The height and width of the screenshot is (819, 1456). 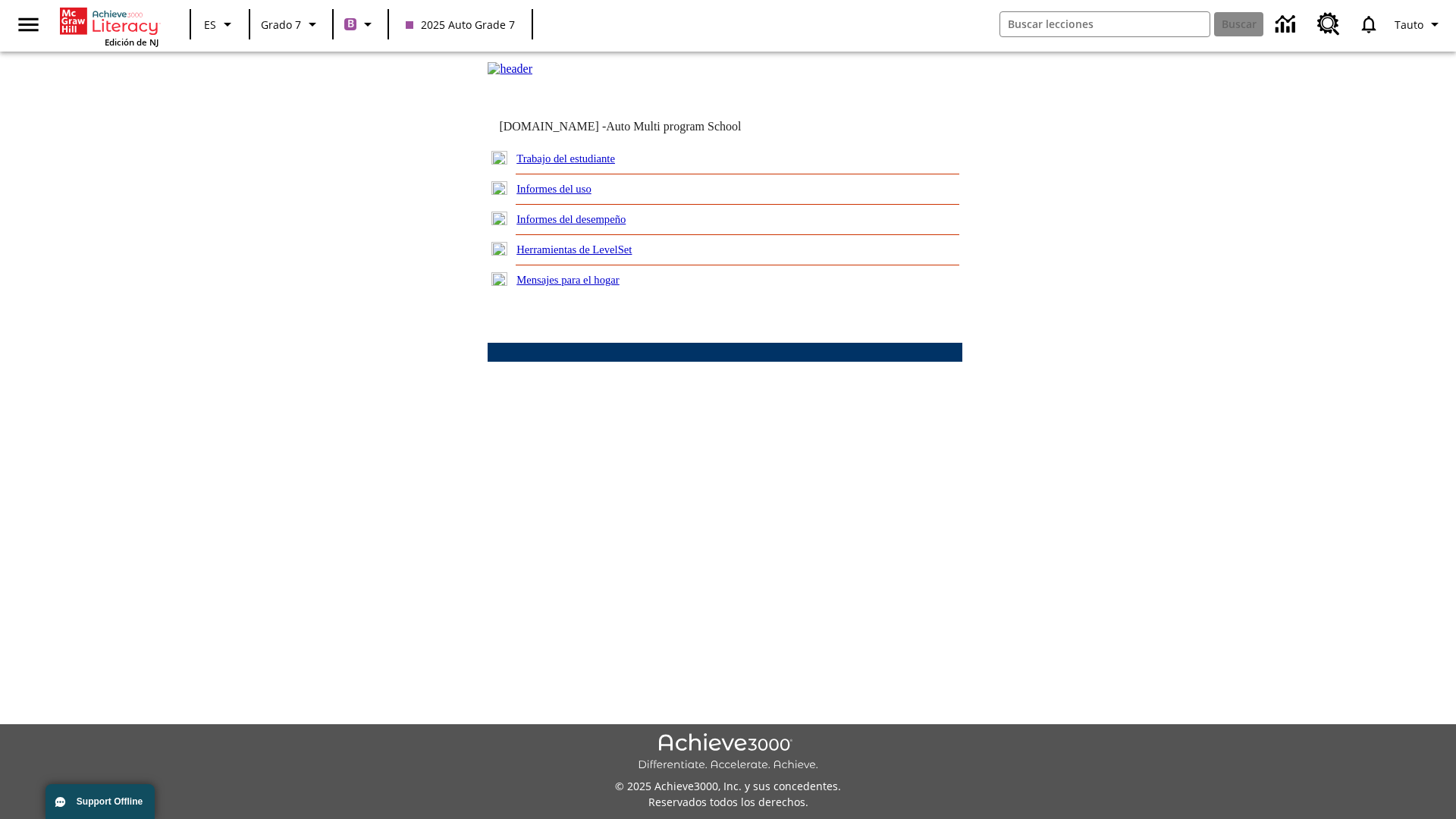 What do you see at coordinates (674, 126) in the screenshot?
I see `nobr: Auto Multi program School` at bounding box center [674, 126].